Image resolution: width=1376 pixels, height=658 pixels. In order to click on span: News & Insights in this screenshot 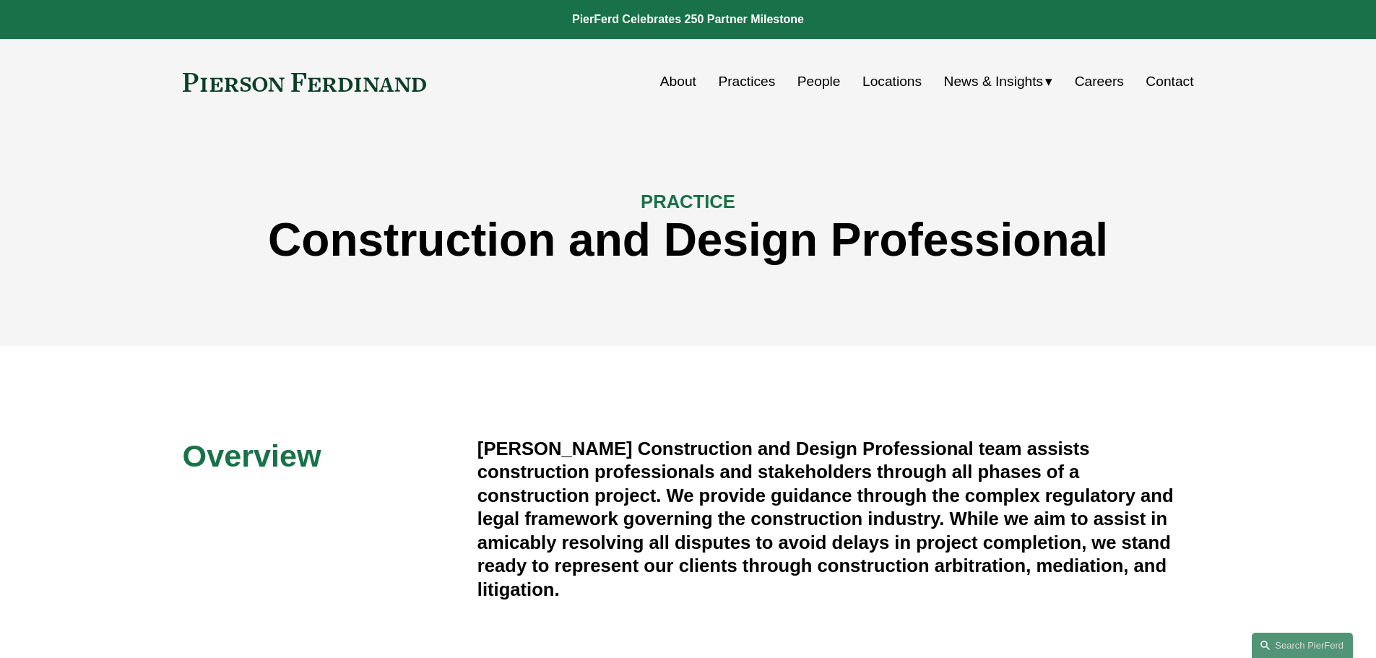, I will do `click(994, 82)`.